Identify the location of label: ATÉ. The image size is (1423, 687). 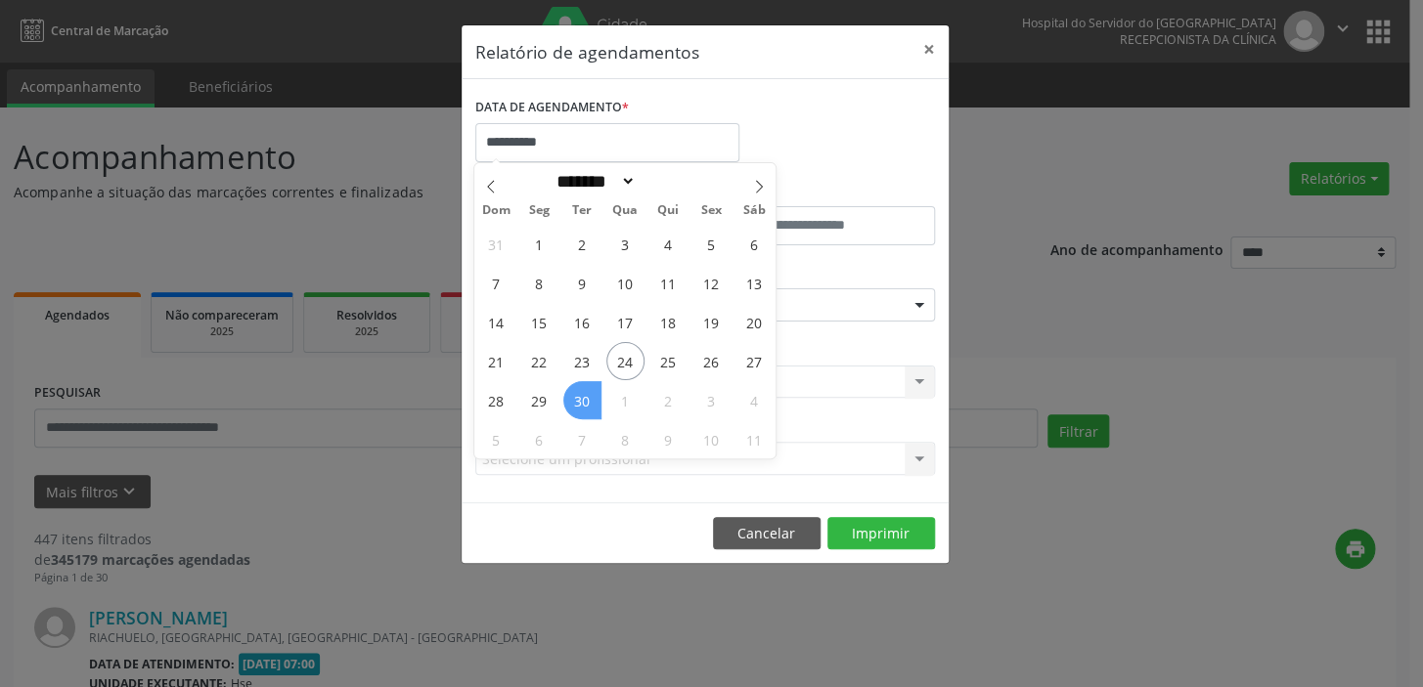
(822, 191).